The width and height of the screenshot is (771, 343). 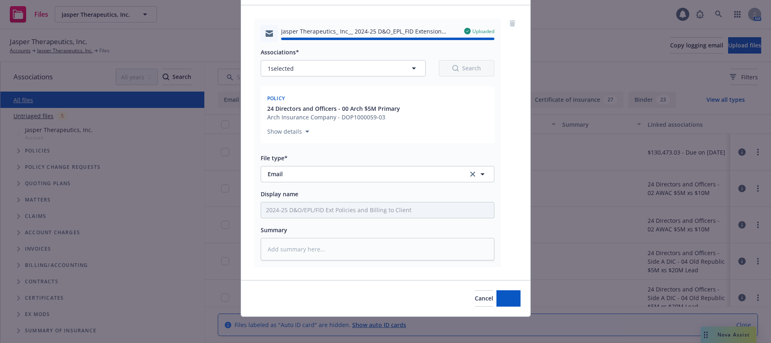 What do you see at coordinates (274, 230) in the screenshot?
I see `span: Summary` at bounding box center [274, 230].